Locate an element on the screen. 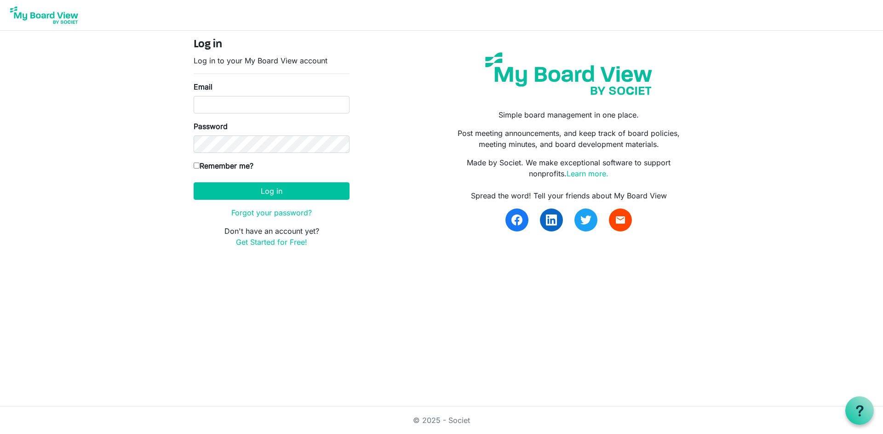 The height and width of the screenshot is (434, 883). input: Remember me? is located at coordinates (196, 166).